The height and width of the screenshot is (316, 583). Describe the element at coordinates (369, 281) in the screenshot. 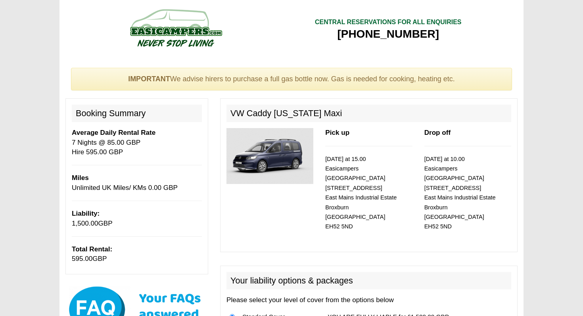

I see `h2: Your liability options & packages` at that location.